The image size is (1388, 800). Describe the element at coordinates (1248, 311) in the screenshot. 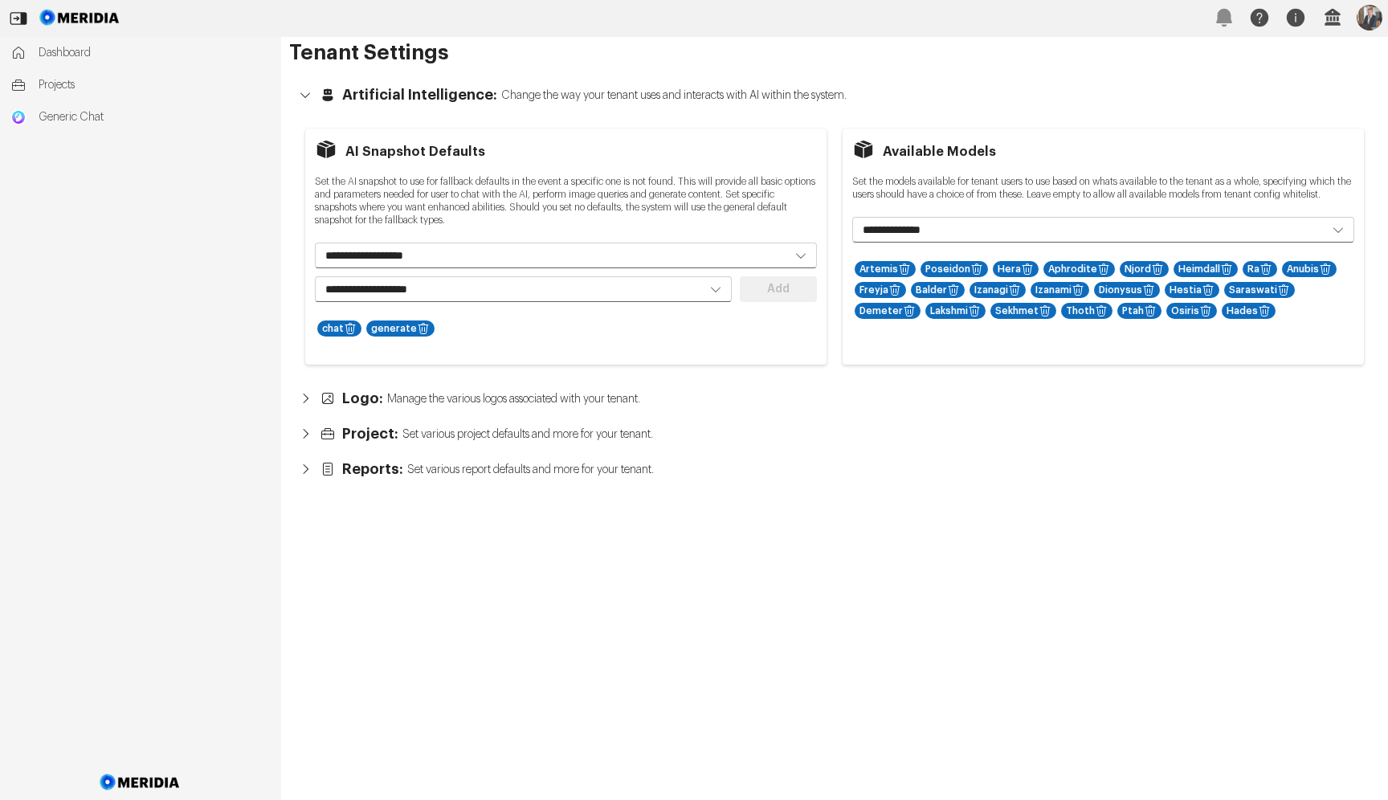

I see `div: anthropic.claude-v45-sonnet - aws/chat/anthropic.claude-v45-sonnet` at that location.